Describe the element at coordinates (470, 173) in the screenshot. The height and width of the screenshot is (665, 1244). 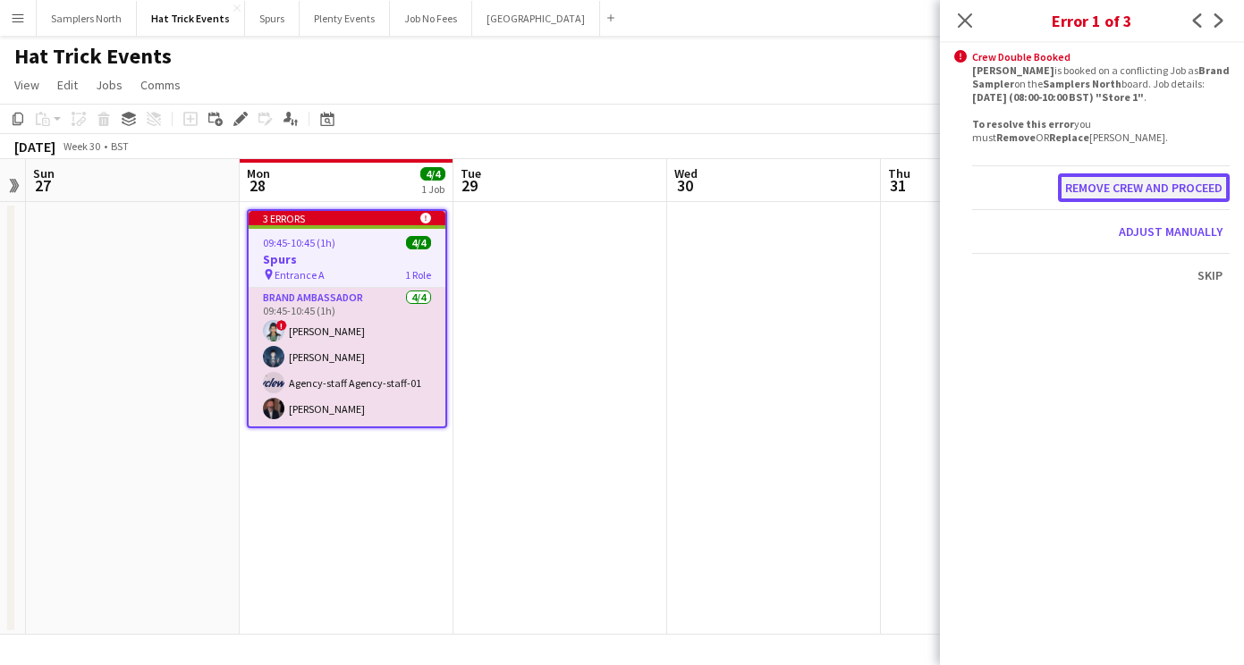
I see `span: Tue` at that location.